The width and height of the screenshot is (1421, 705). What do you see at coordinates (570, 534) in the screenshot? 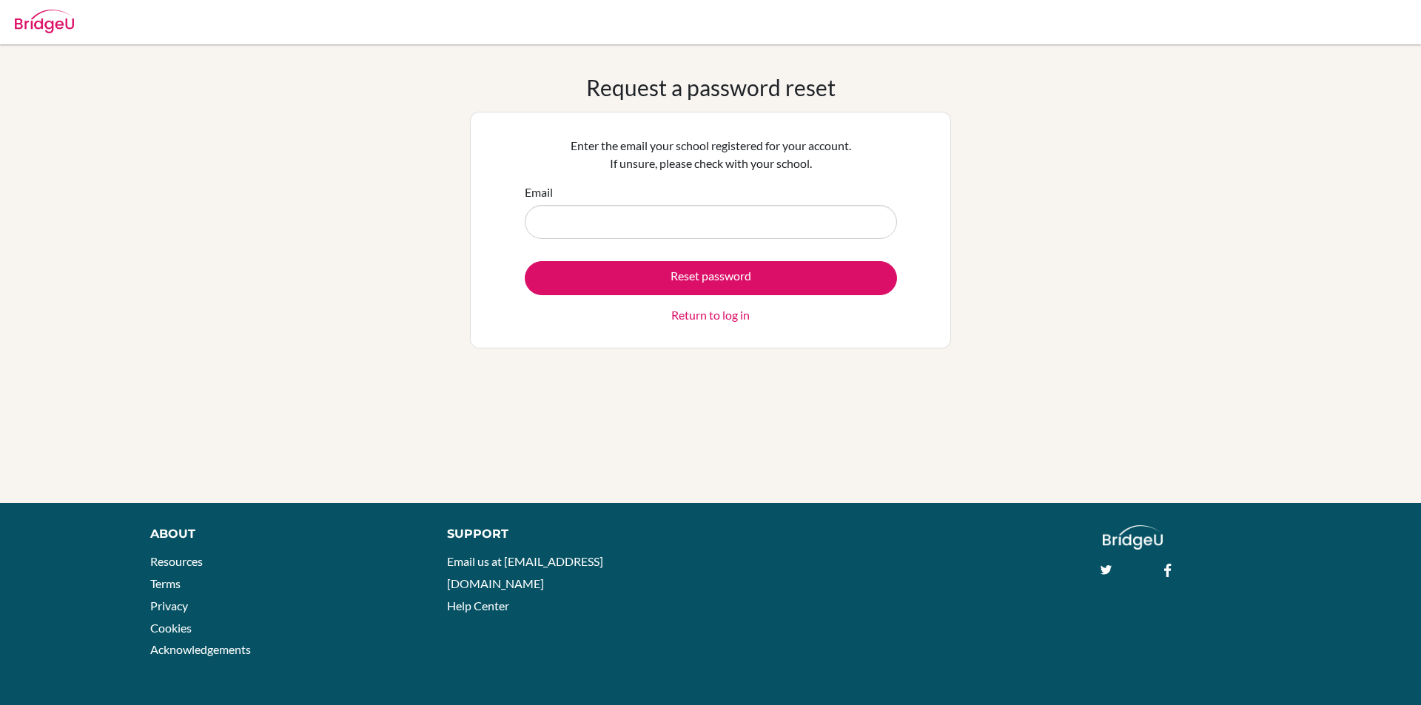
I see `div: Support` at bounding box center [570, 534].